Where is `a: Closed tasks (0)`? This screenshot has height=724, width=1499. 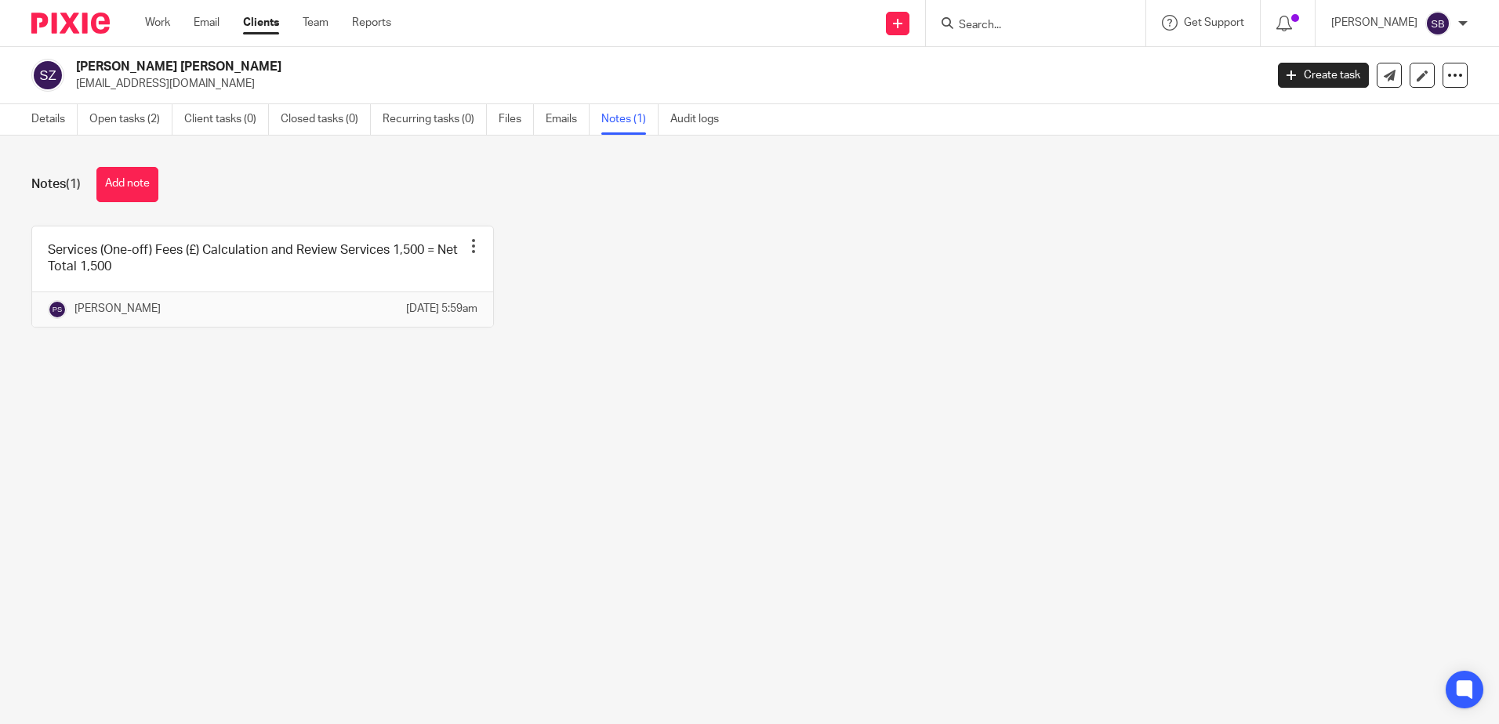
a: Closed tasks (0) is located at coordinates (325, 119).